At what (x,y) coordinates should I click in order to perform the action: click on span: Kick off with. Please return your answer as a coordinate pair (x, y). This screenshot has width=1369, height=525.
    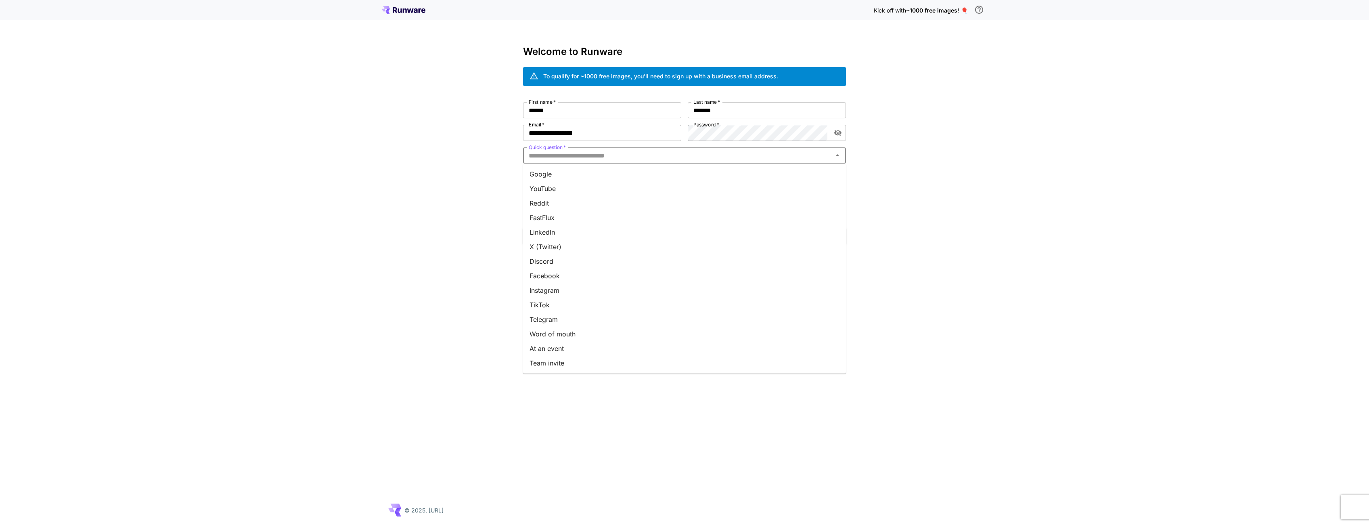
    Looking at the image, I should click on (890, 10).